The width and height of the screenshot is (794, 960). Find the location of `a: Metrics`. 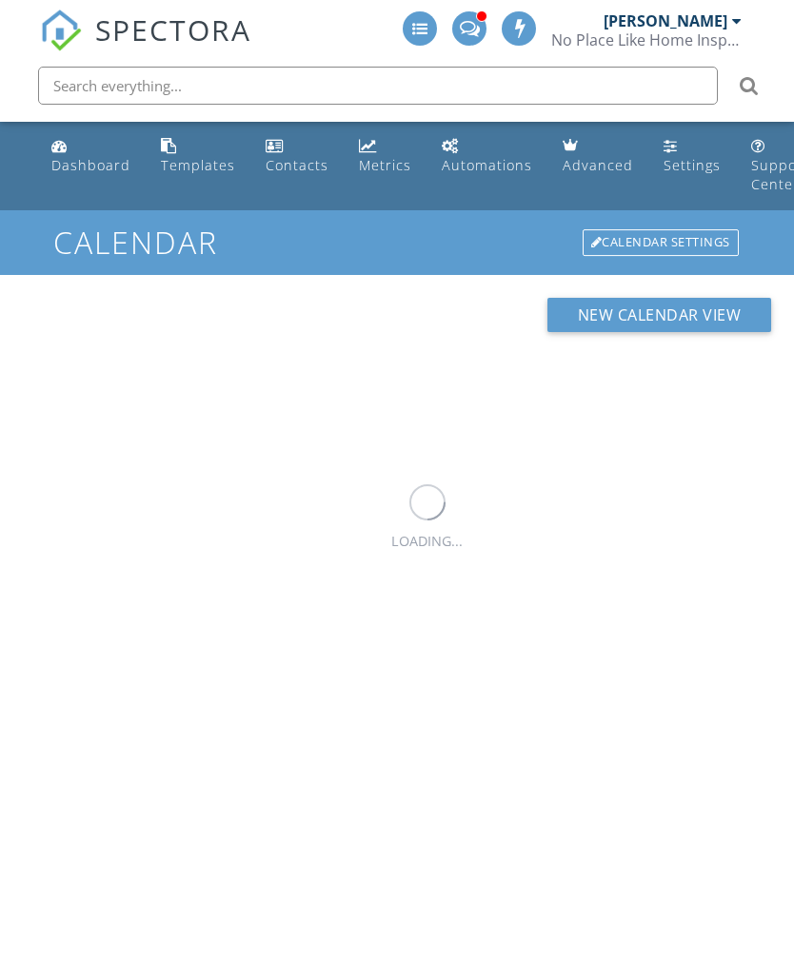

a: Metrics is located at coordinates (384, 156).